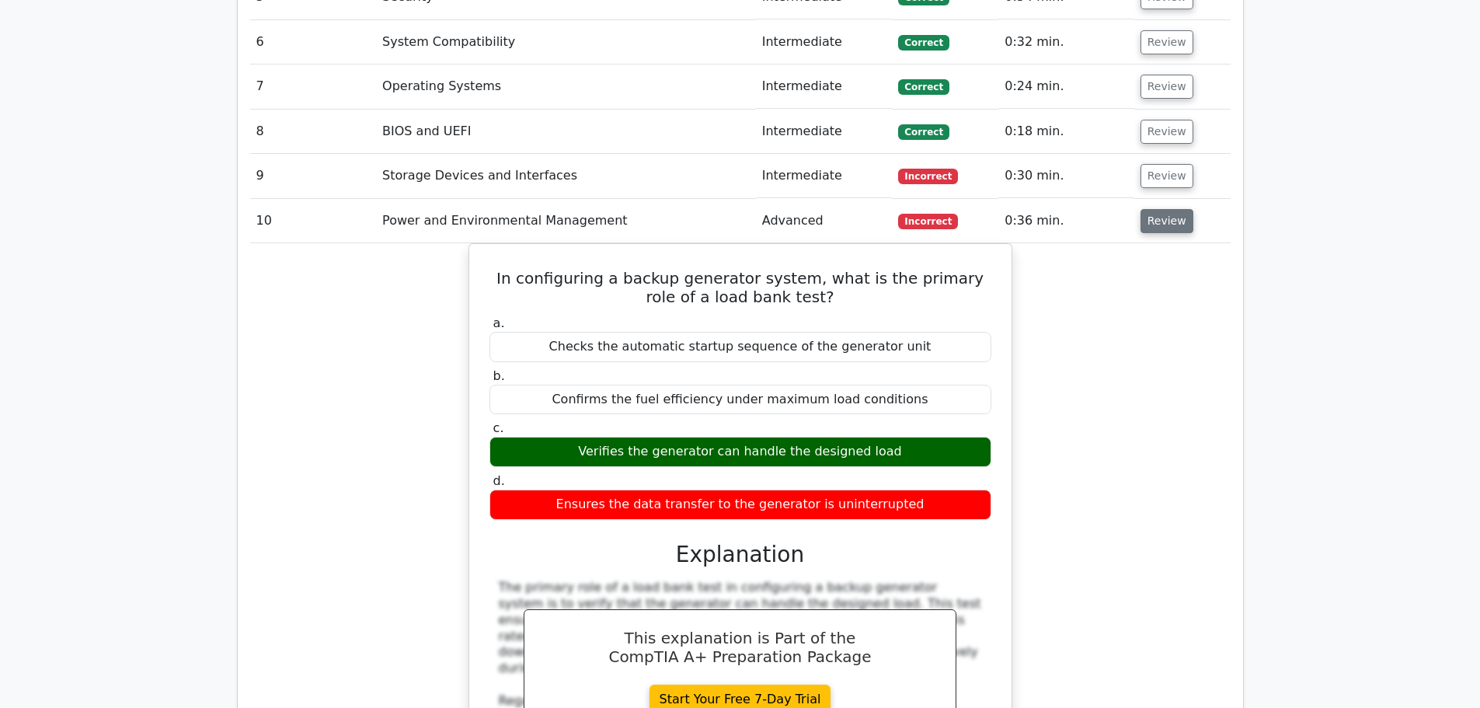  Describe the element at coordinates (313, 42) in the screenshot. I see `td: 6` at that location.